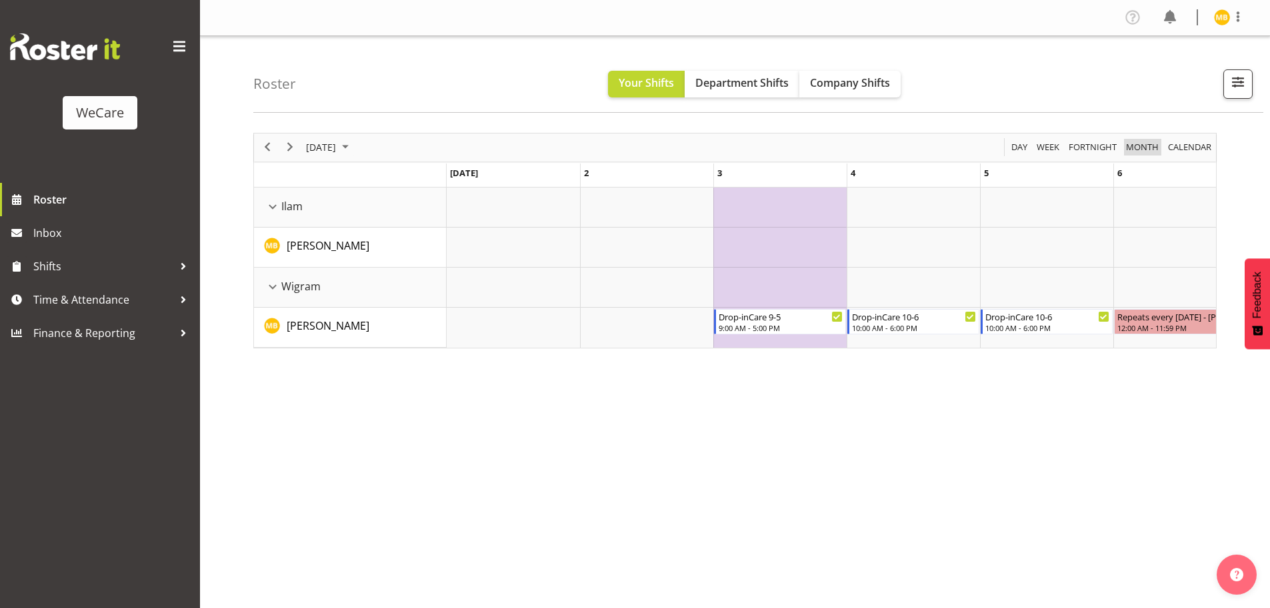 This screenshot has width=1270, height=608. Describe the element at coordinates (781, 327) in the screenshot. I see `div: 9:00 AM - 5:00 PM` at that location.